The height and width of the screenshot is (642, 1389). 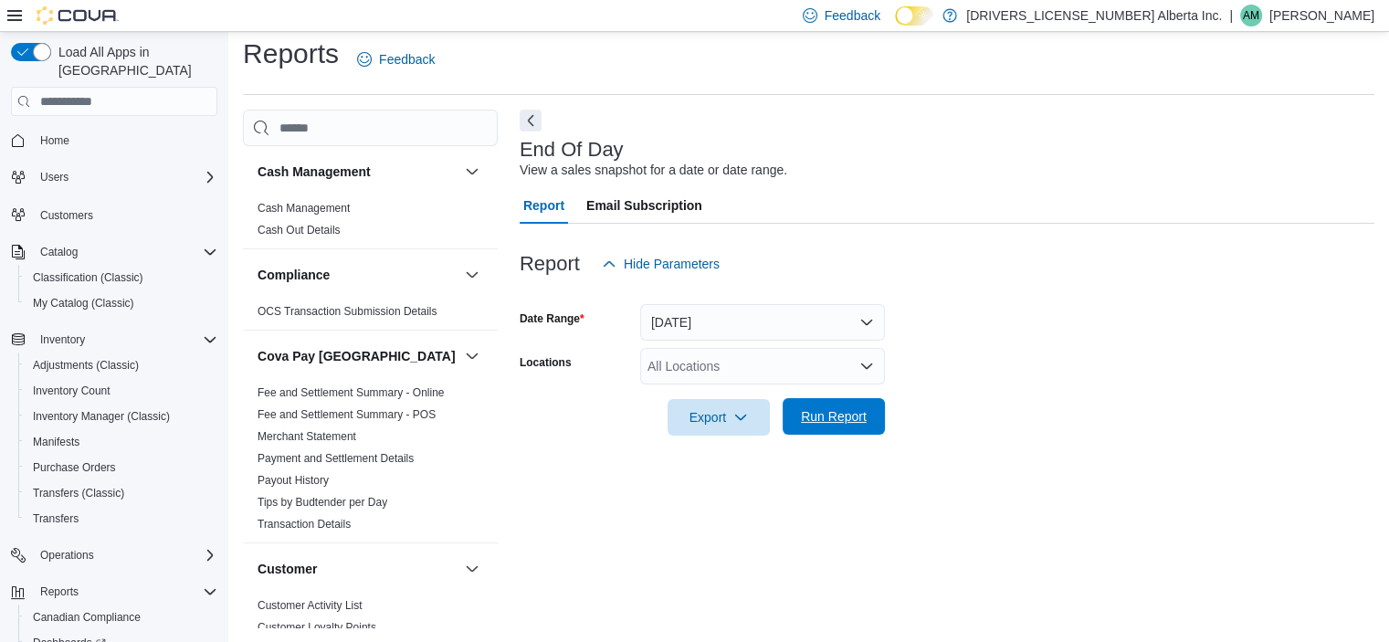 What do you see at coordinates (114, 177) in the screenshot?
I see `button: Users` at bounding box center [114, 177].